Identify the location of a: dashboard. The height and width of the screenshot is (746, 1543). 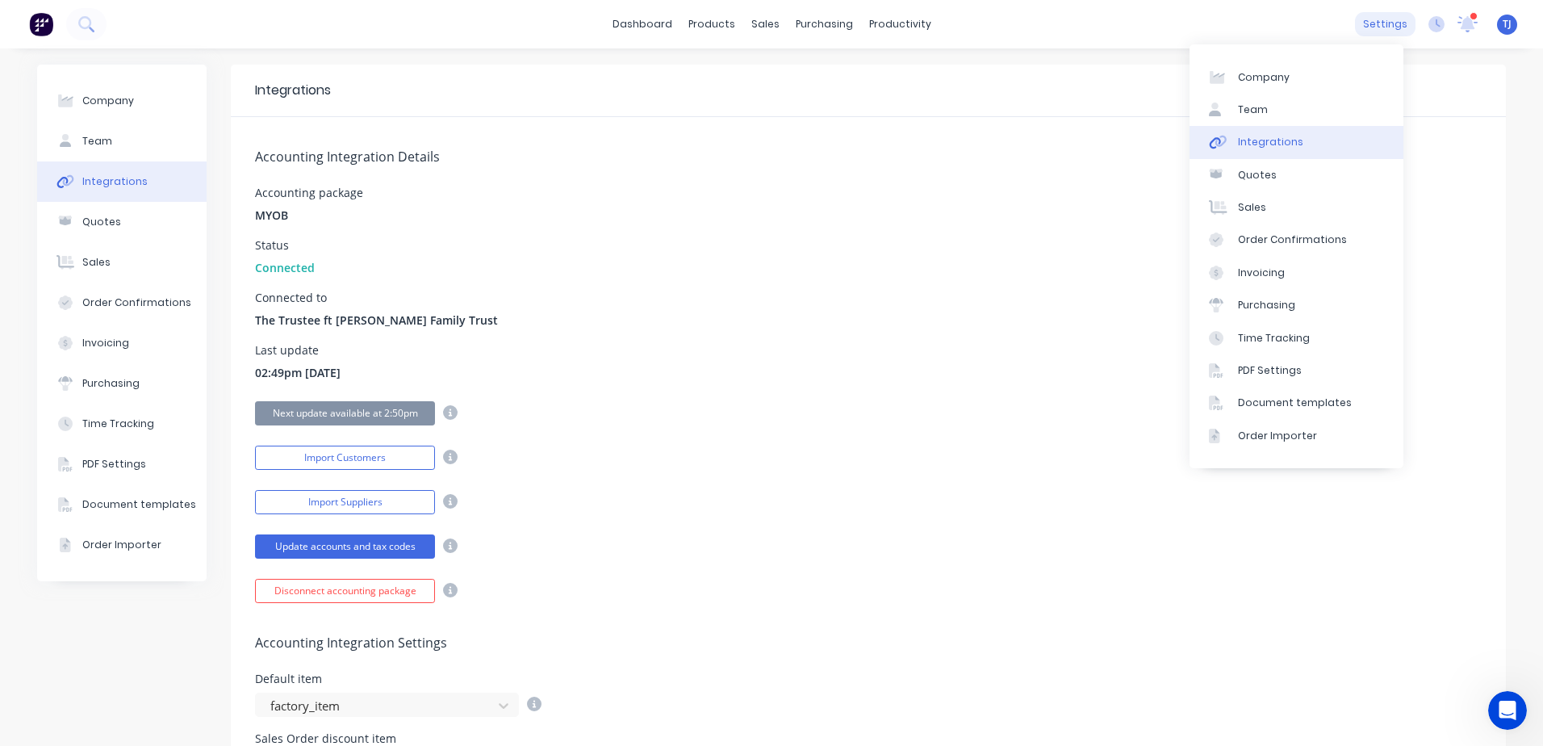
(642, 24).